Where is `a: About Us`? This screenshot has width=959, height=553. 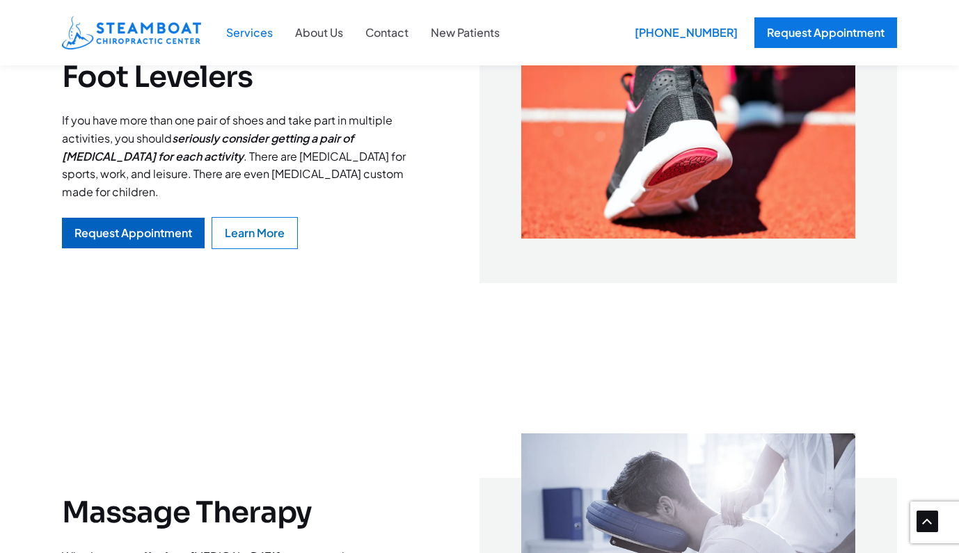 a: About Us is located at coordinates (319, 33).